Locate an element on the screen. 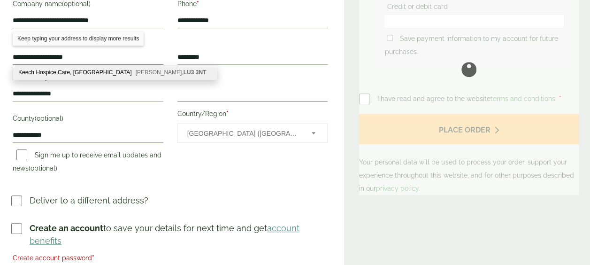 The height and width of the screenshot is (265, 590). b: LU3 is located at coordinates (189, 72).